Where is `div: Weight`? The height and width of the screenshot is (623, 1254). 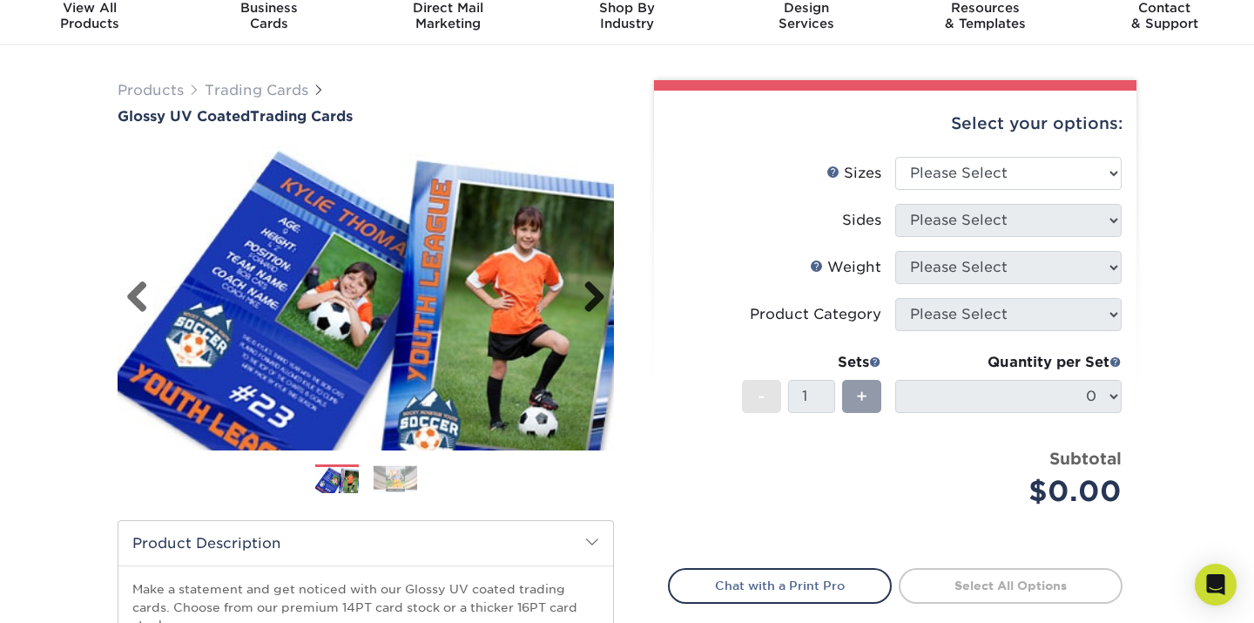
div: Weight is located at coordinates (846, 267).